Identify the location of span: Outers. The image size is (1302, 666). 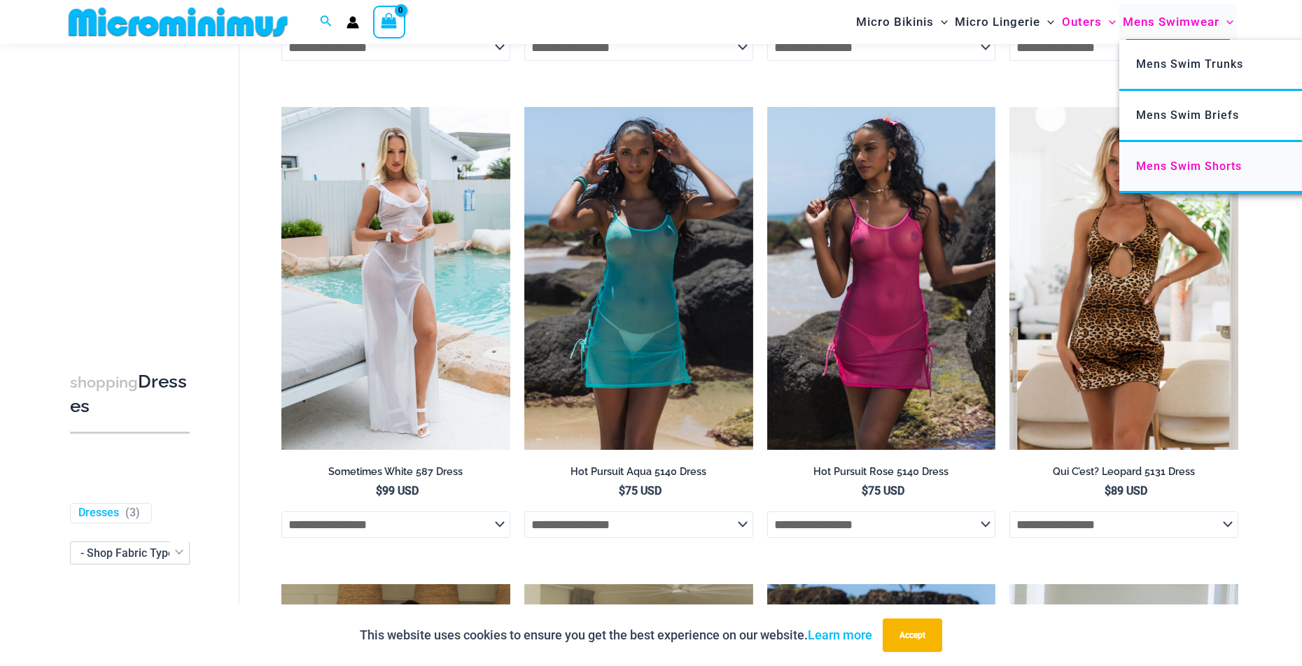
(1081, 22).